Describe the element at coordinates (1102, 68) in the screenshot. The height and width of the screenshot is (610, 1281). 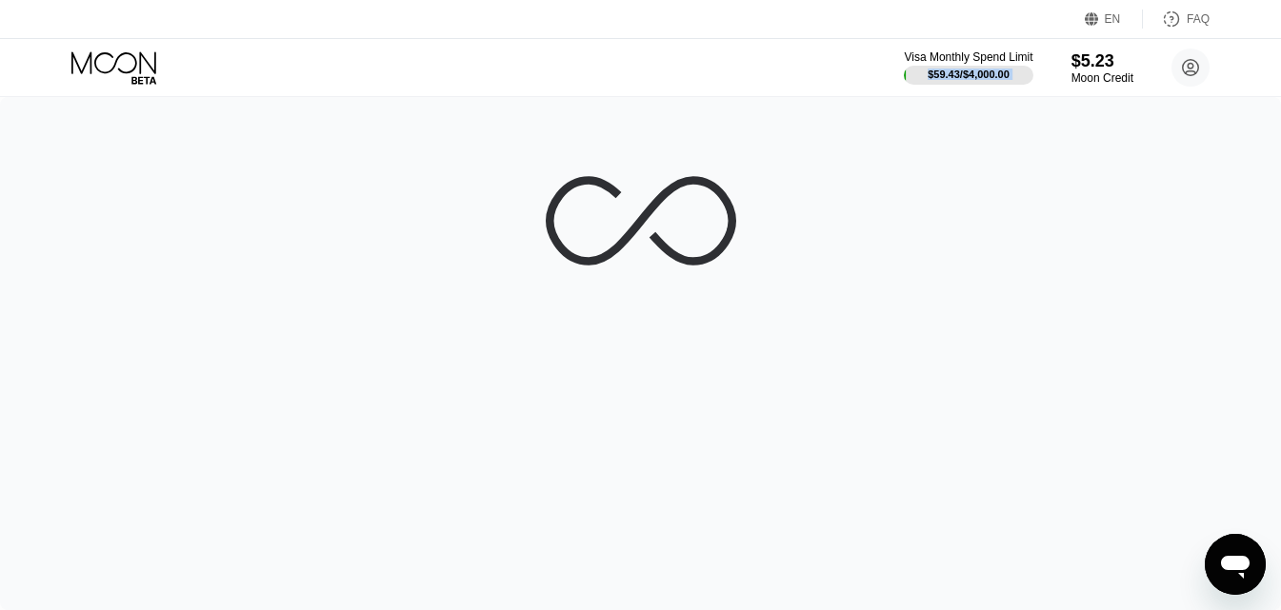
I see `div: $5.23Moon Credit` at that location.